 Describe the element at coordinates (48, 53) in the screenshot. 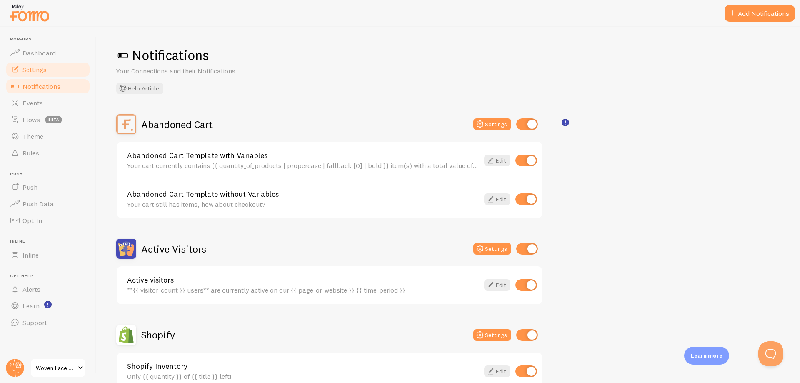

I see `a: Dashboard` at that location.